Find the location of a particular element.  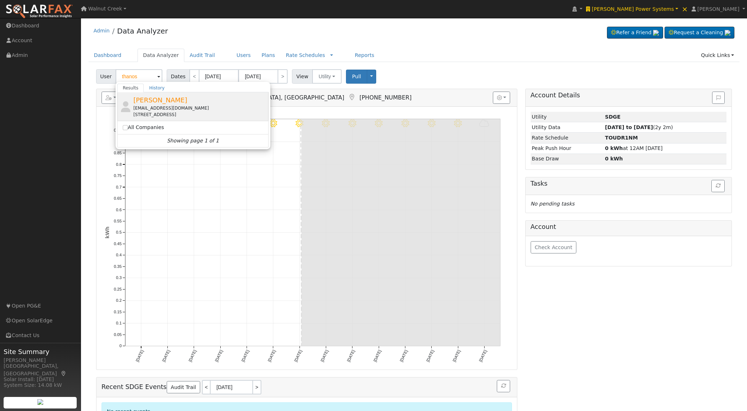

span: Check Account is located at coordinates (553, 247).